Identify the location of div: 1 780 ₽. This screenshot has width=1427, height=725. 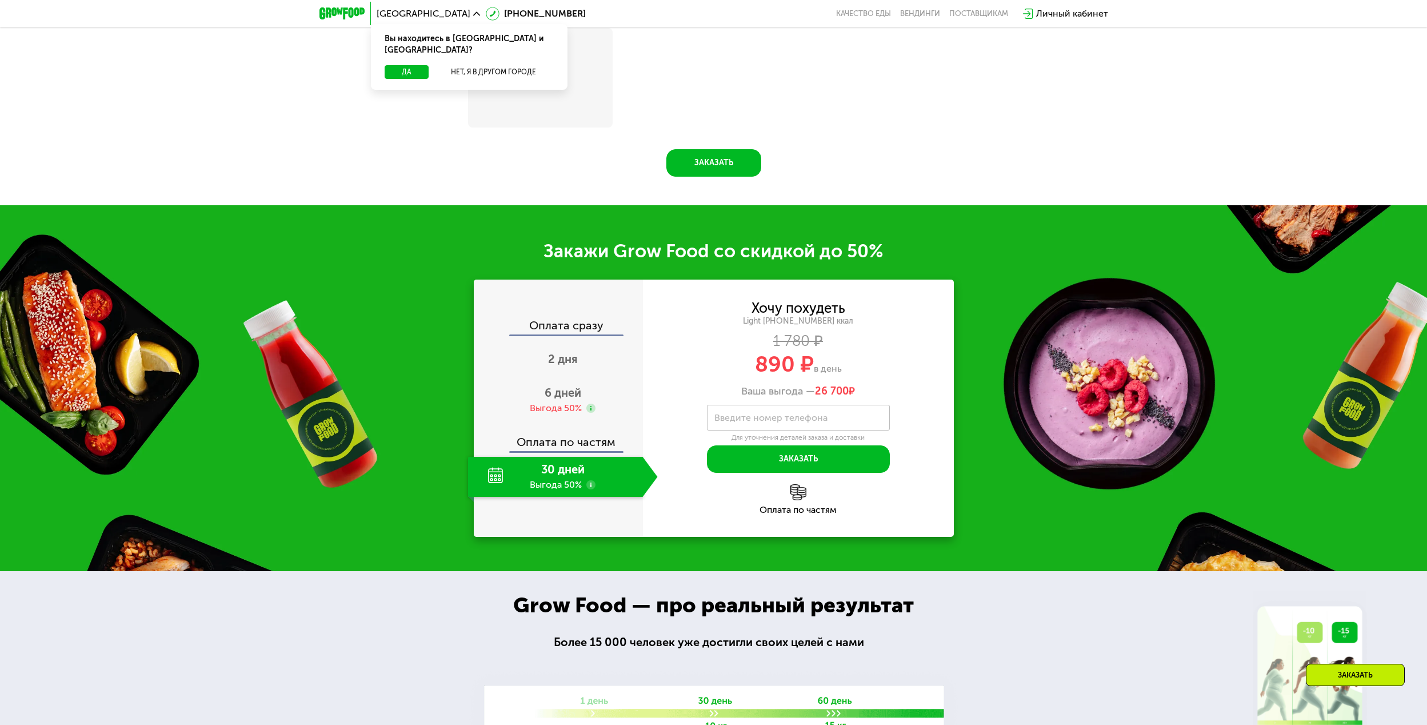
(799, 341).